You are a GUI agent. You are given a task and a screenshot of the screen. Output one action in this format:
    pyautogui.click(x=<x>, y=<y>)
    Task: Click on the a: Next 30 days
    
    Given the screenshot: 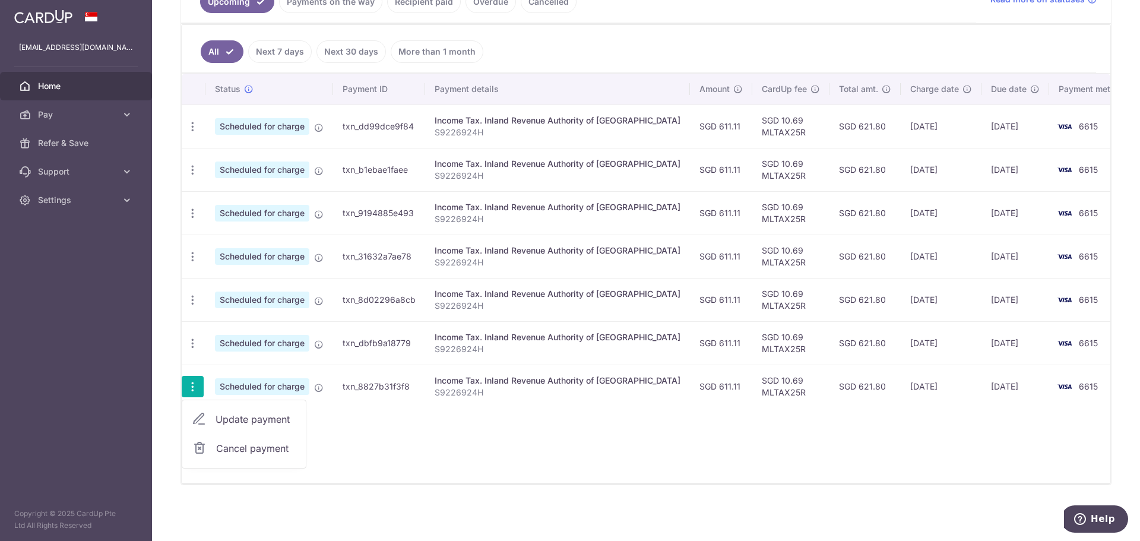 What is the action you would take?
    pyautogui.click(x=351, y=52)
    